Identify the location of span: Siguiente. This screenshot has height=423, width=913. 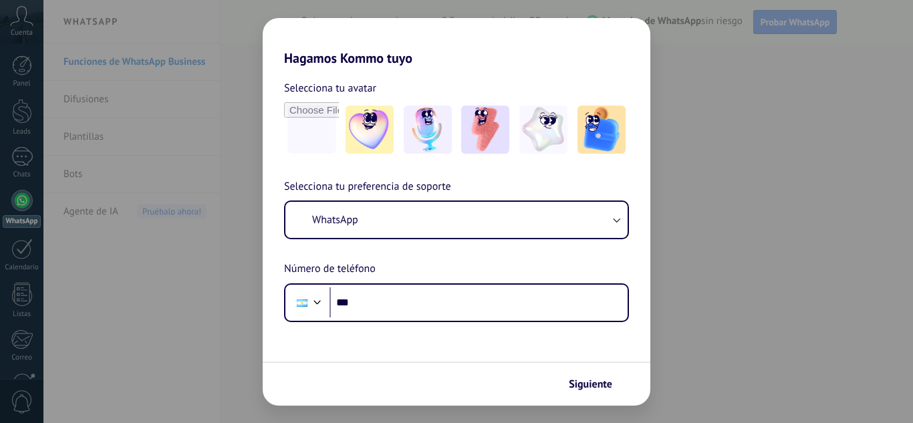
(590, 384).